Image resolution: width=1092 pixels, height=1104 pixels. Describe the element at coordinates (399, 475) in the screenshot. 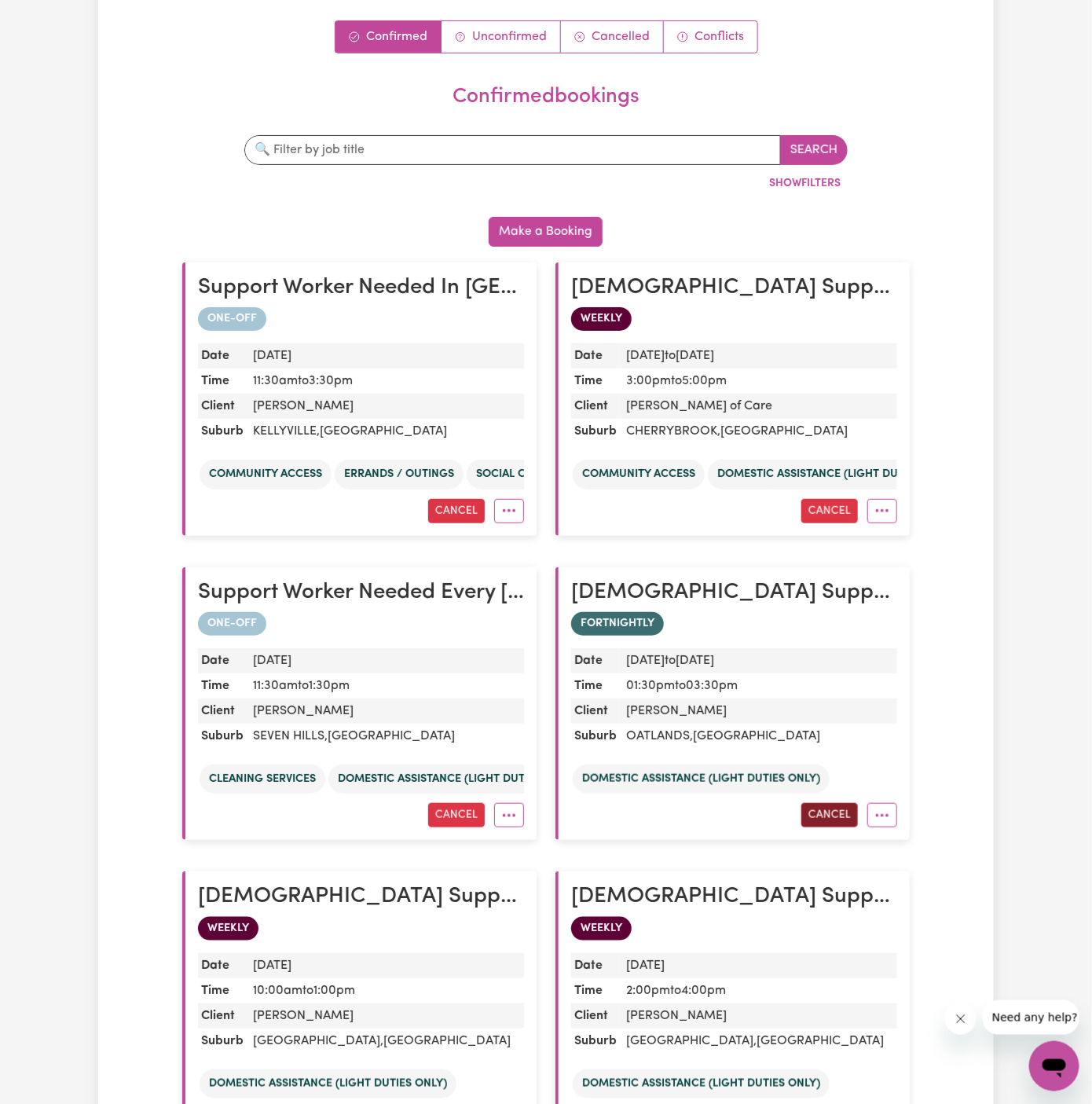

I see `li: Errands / Outings` at that location.